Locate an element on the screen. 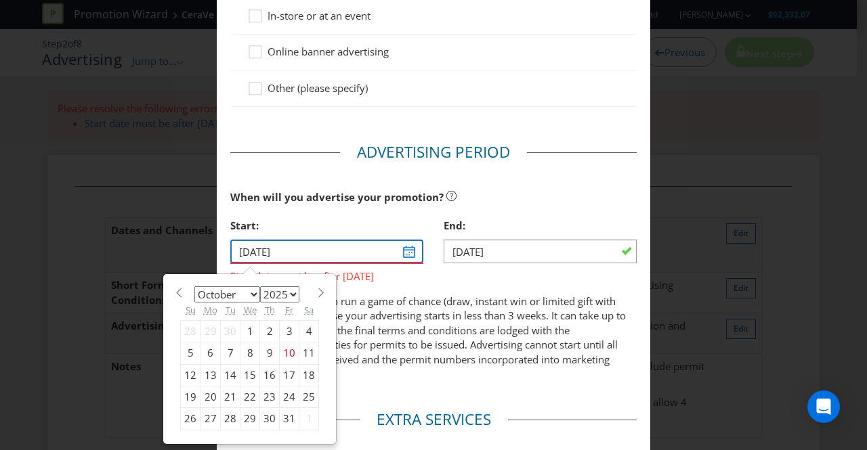 The width and height of the screenshot is (867, 450). div: 3 is located at coordinates (289, 331).